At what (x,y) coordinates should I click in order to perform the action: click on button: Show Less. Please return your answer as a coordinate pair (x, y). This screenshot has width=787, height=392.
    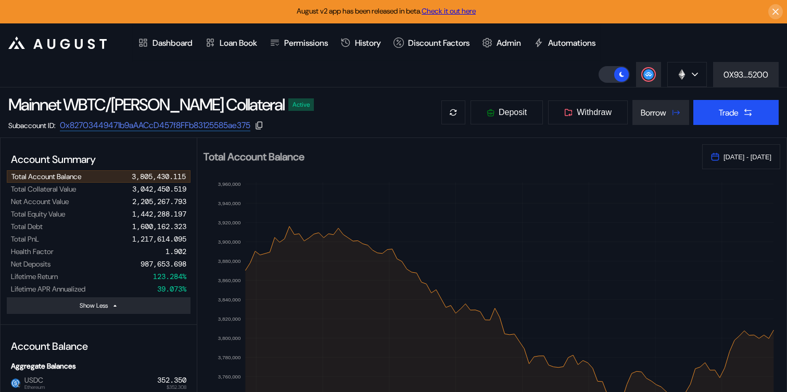
    Looking at the image, I should click on (98, 305).